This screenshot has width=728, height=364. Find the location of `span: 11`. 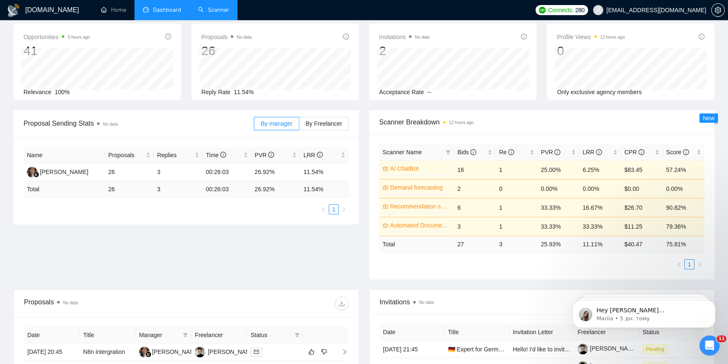

span: 11 is located at coordinates (721, 339).